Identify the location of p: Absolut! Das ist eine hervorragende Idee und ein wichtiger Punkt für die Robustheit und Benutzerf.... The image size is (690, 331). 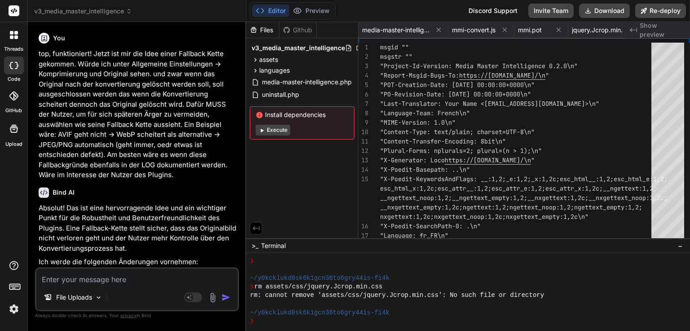
(138, 229).